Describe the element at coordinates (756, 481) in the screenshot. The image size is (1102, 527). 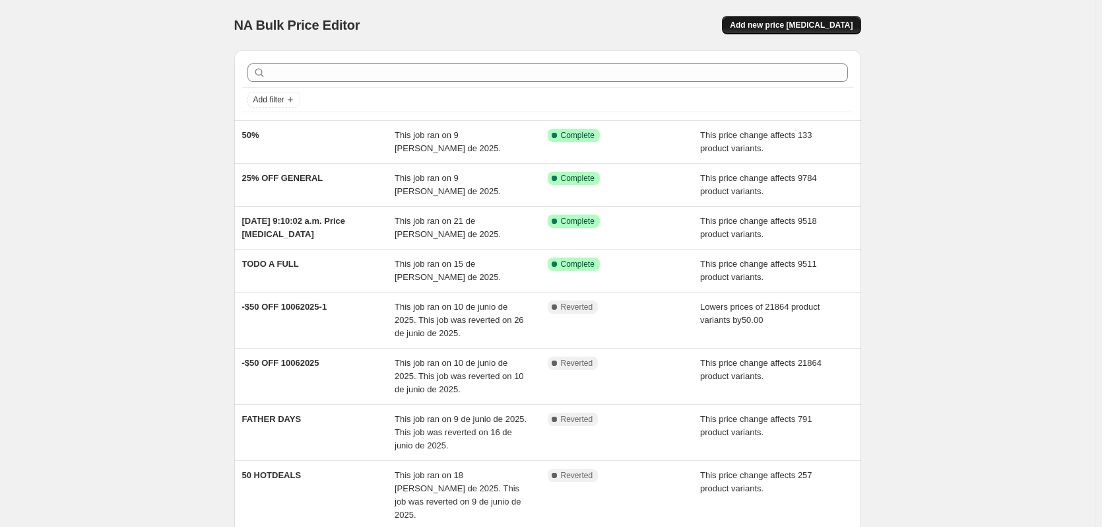
I see `span: This price change affects 257 product variants.` at that location.